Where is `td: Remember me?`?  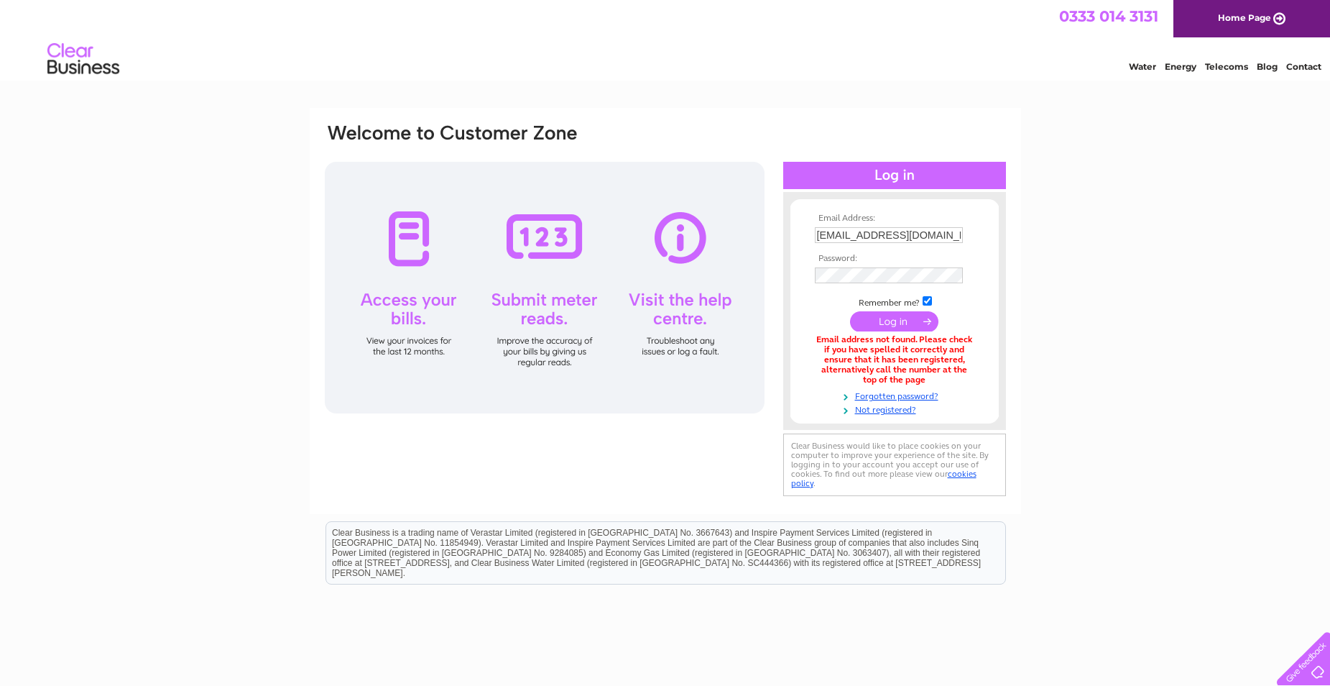
td: Remember me? is located at coordinates (895, 301).